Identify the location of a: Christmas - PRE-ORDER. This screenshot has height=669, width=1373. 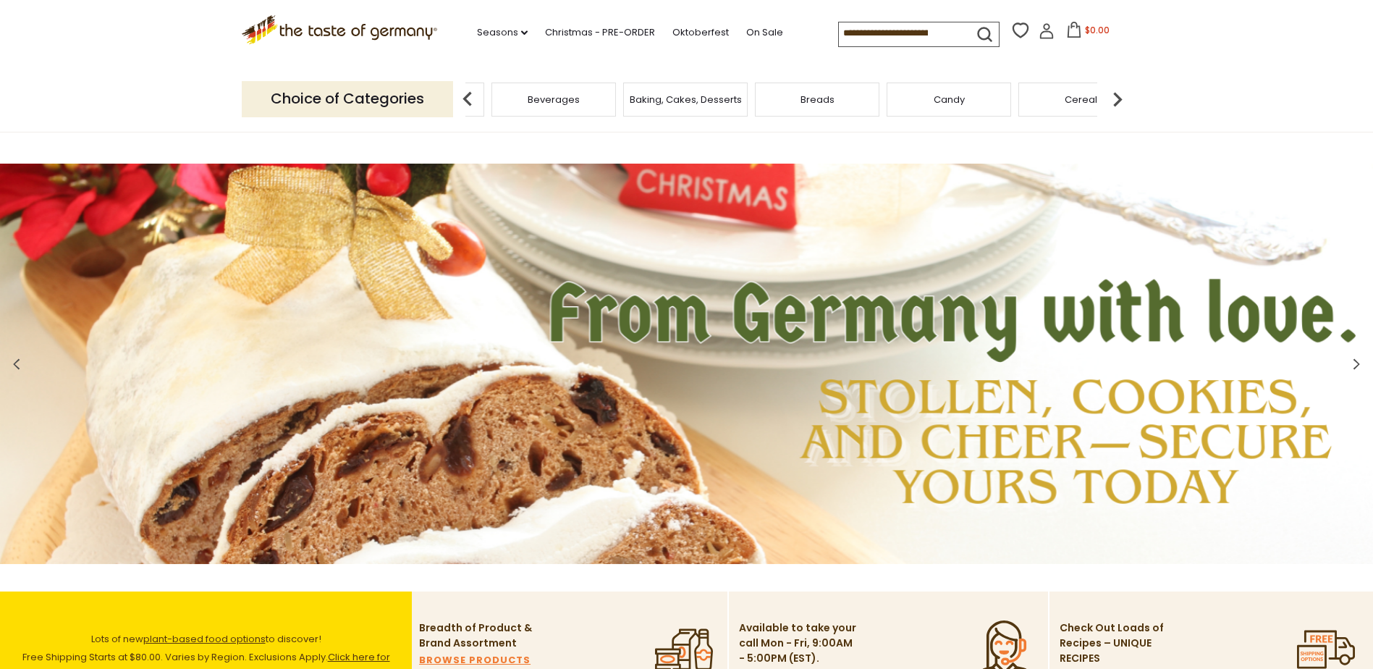
(600, 33).